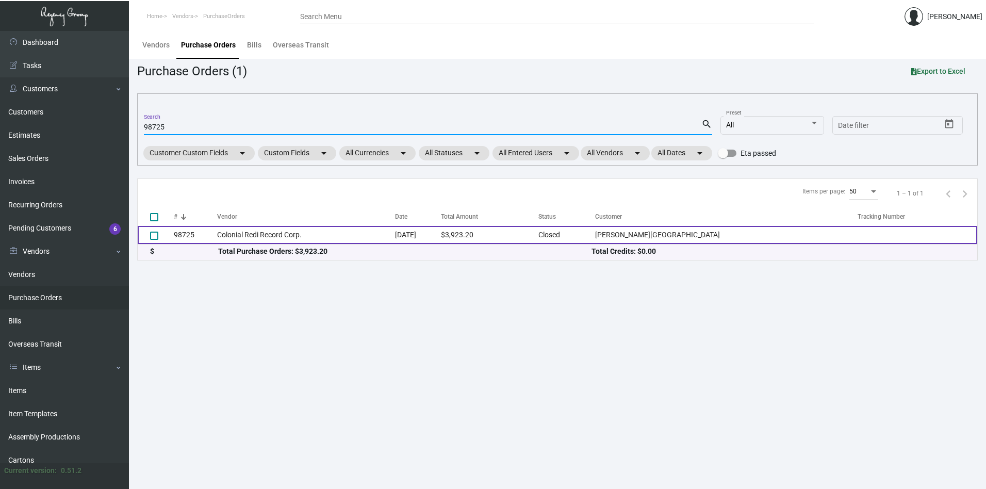  What do you see at coordinates (949, 193) in the screenshot?
I see `button: Previous page` at bounding box center [949, 193].